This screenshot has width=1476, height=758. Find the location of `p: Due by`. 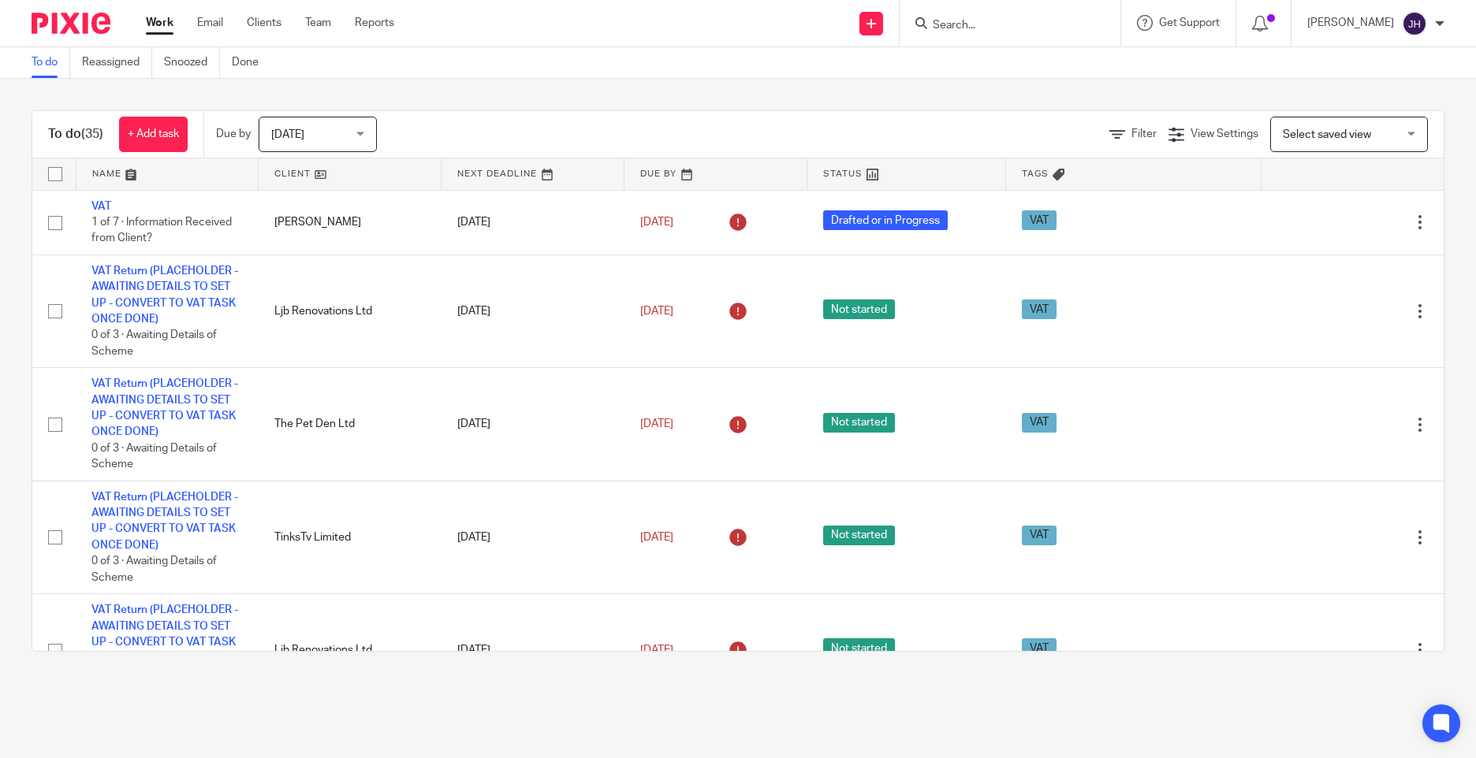

p: Due by is located at coordinates (233, 134).